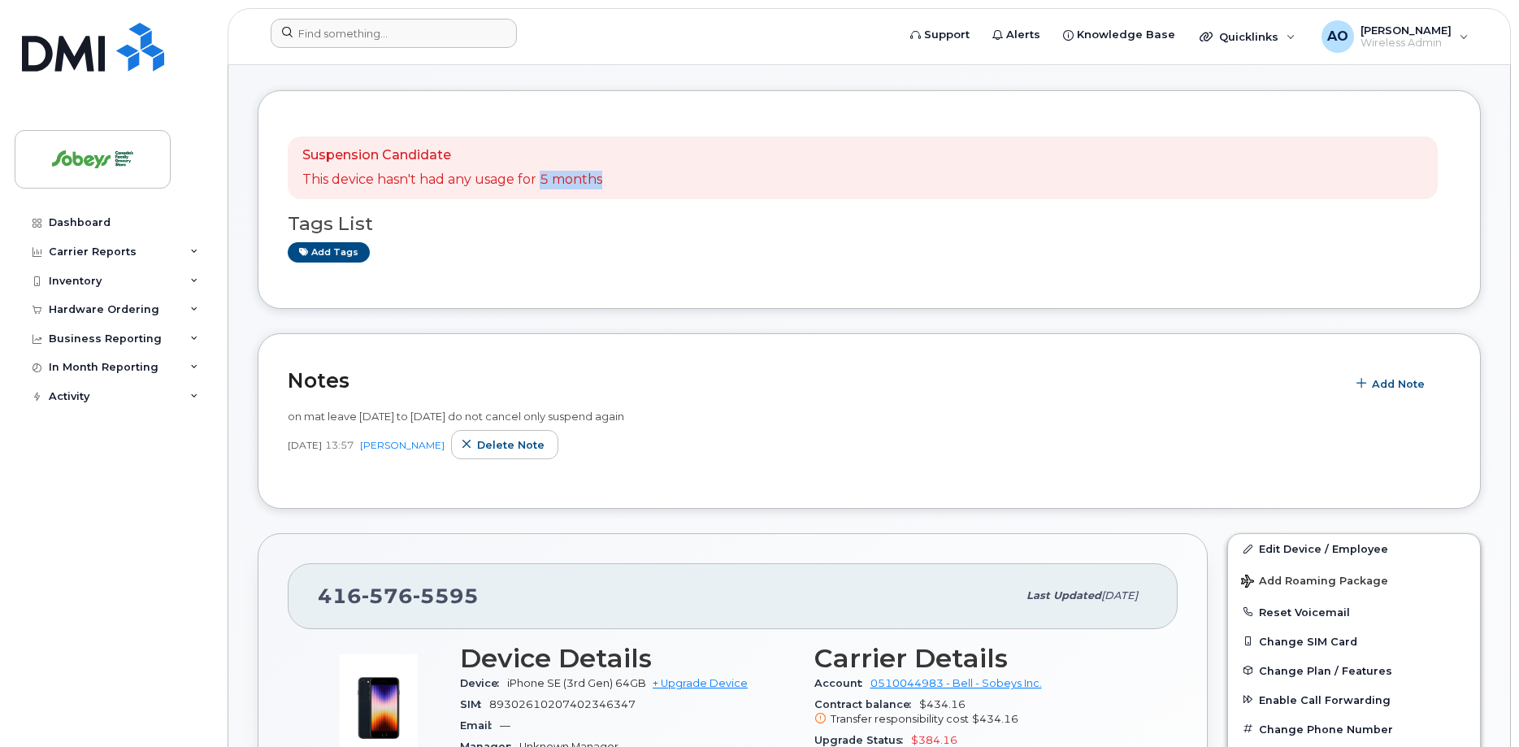 The height and width of the screenshot is (747, 1519). I want to click on span: Contract balance, so click(867, 704).